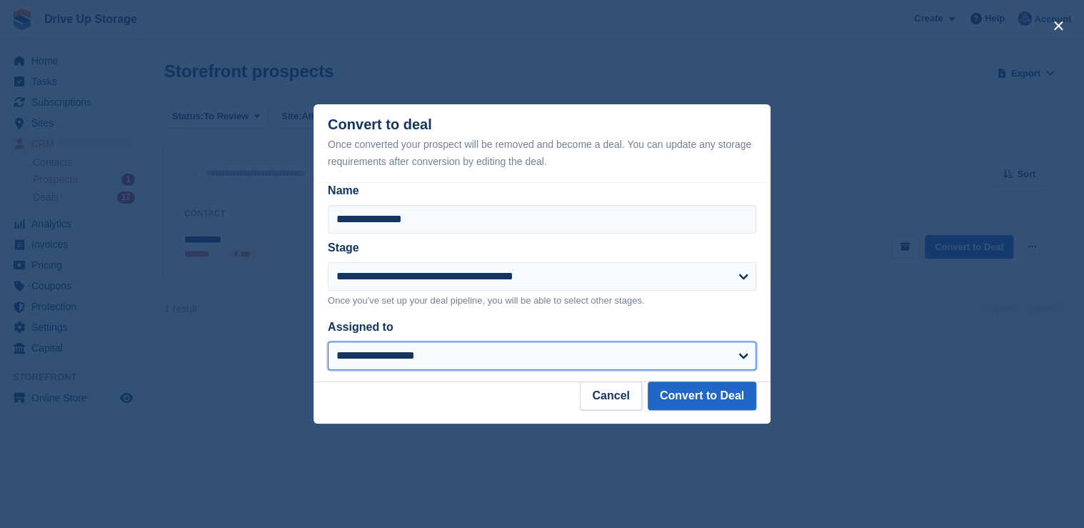 This screenshot has height=528, width=1084. What do you see at coordinates (542, 143) in the screenshot?
I see `div: Convert to deal` at bounding box center [542, 143].